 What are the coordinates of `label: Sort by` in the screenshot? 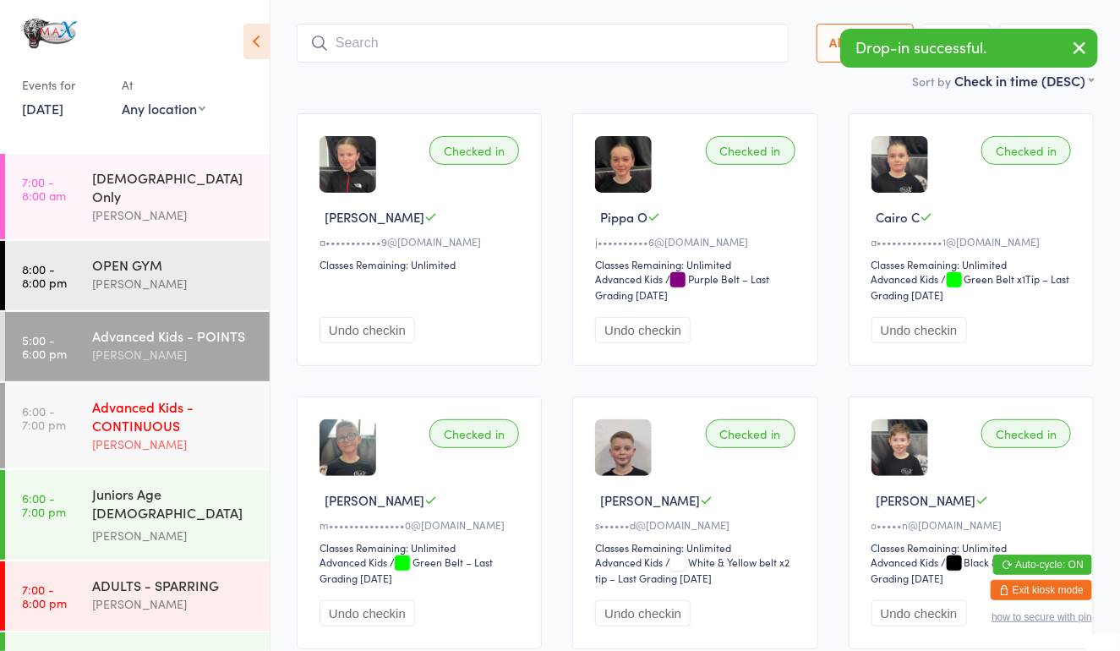 It's located at (931, 81).